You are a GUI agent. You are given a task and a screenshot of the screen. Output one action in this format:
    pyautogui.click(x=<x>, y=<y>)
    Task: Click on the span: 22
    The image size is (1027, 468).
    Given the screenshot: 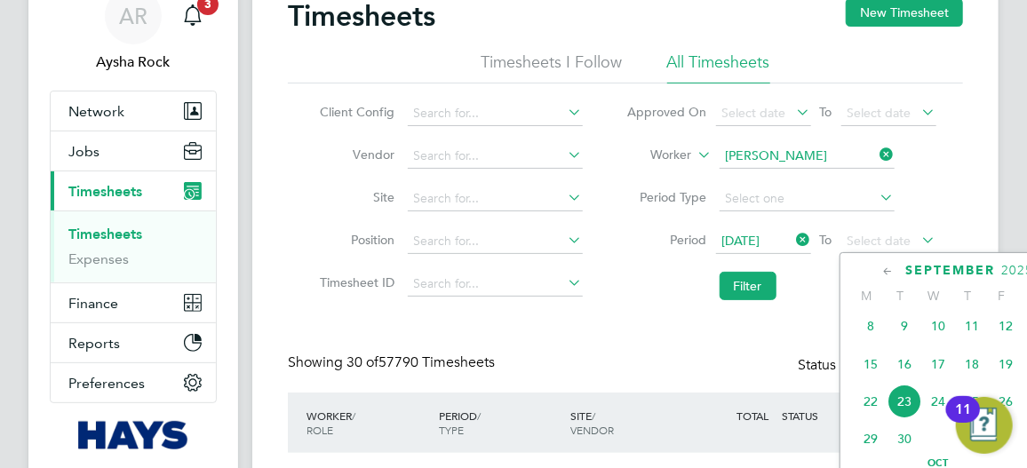 What is the action you would take?
    pyautogui.click(x=870, y=401)
    